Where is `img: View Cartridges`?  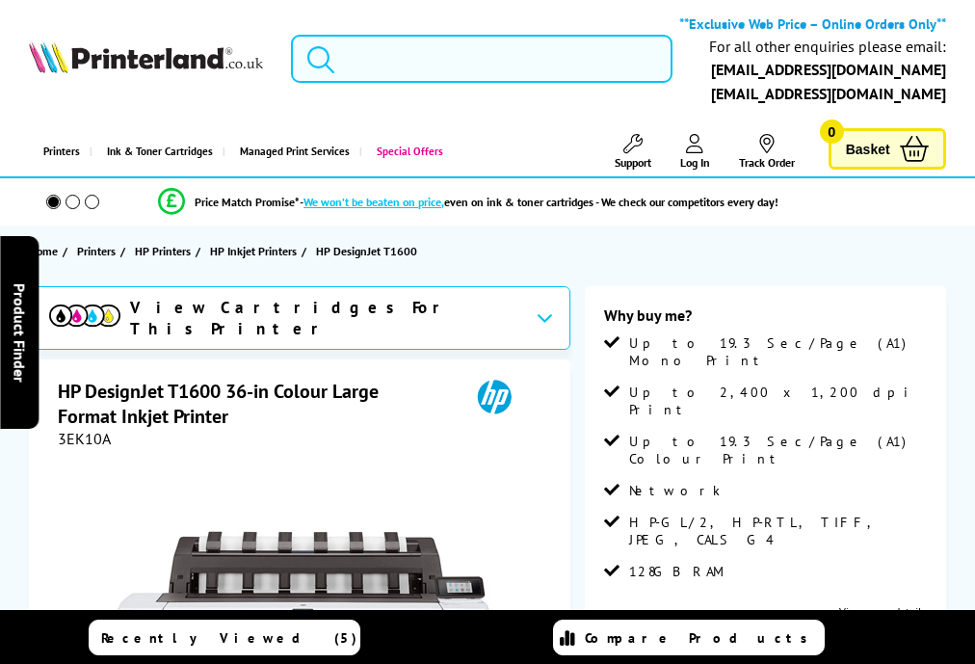
img: View Cartridges is located at coordinates (85, 315).